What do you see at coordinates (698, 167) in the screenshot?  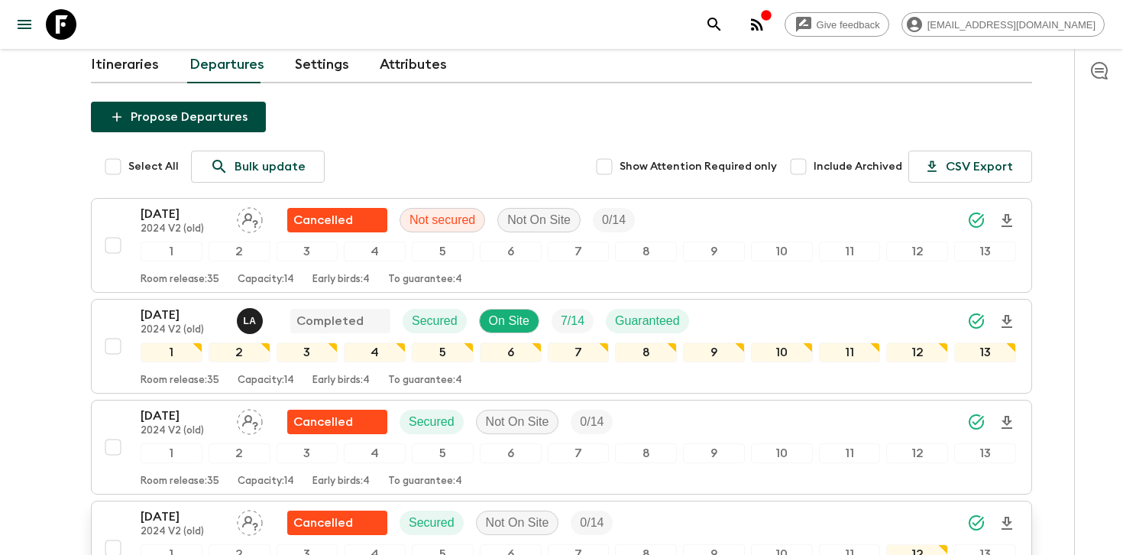 I see `span: Show Attention Required only` at bounding box center [698, 167].